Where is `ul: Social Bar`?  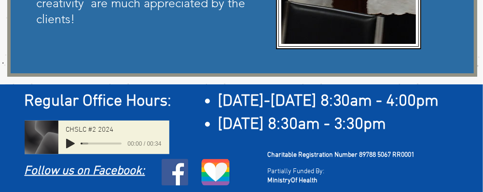 ul: Social Bar is located at coordinates (175, 172).